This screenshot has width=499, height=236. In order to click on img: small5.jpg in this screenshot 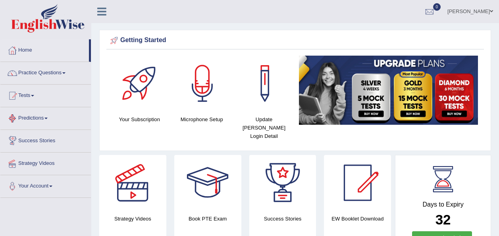, I will do `click(388, 90)`.